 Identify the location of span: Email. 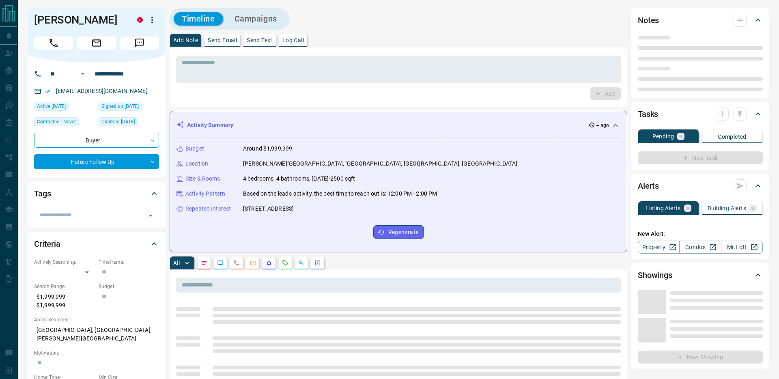
(97, 43).